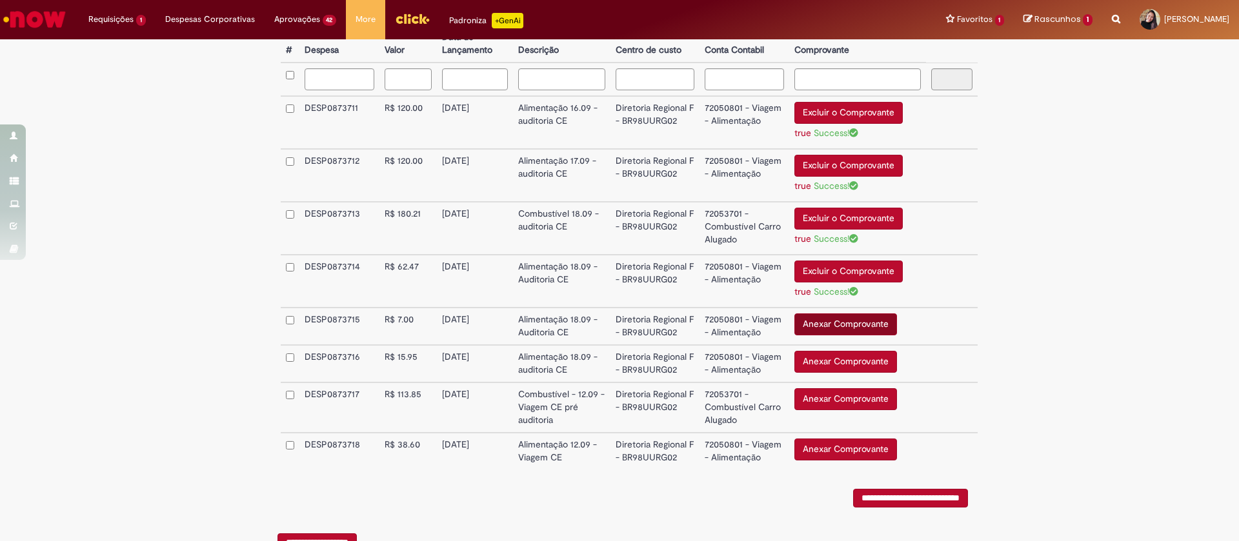  Describe the element at coordinates (408, 44) in the screenshot. I see `th: Valor` at that location.